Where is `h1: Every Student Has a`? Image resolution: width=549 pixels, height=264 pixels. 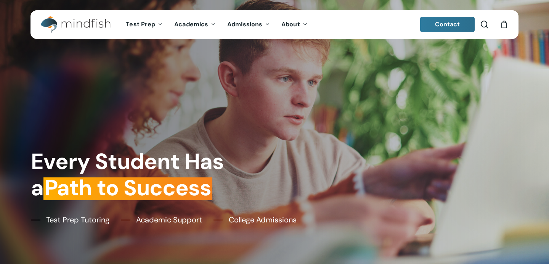
h1: Every Student Has a is located at coordinates (150, 175).